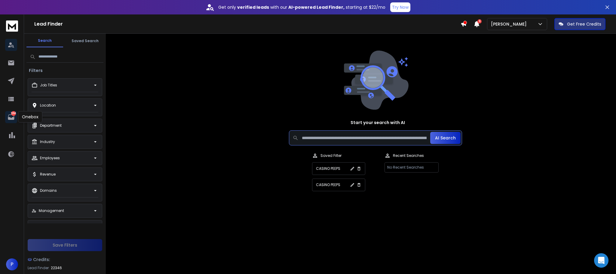  What do you see at coordinates (302, 7) in the screenshot?
I see `p: Get only with our starting at $22/mo` at bounding box center [302, 7].